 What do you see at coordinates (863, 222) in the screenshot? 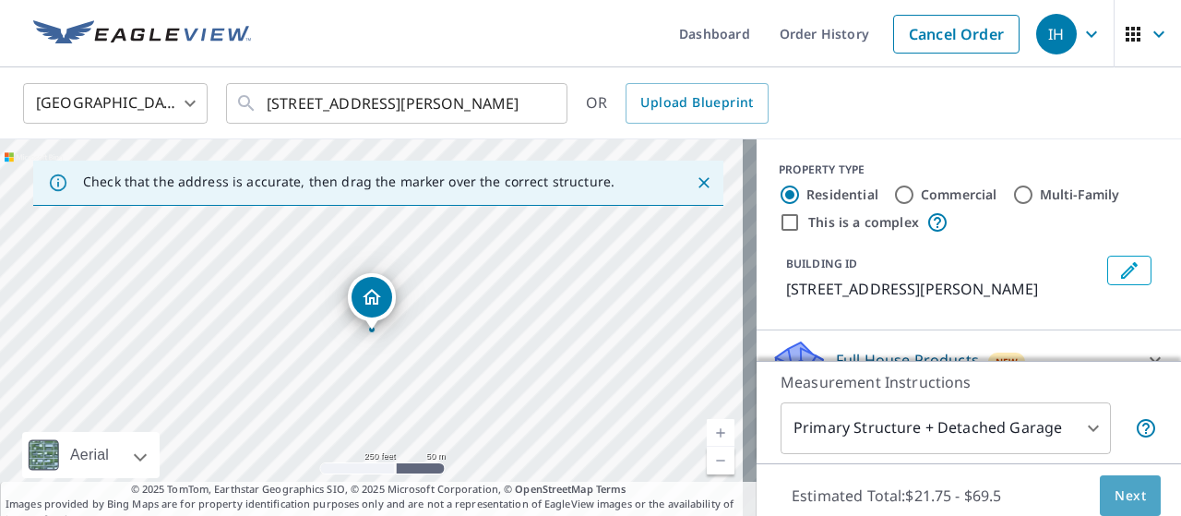
I see `label: This is a complex` at bounding box center [863, 222].